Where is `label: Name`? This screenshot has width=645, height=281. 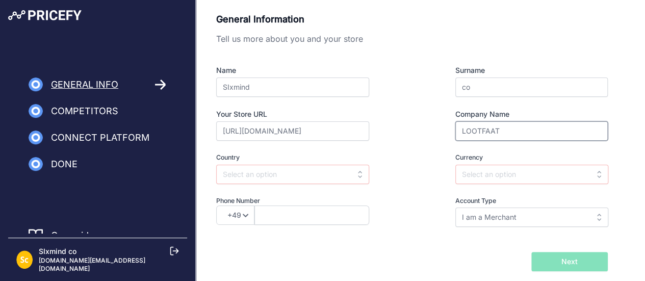
label: Name is located at coordinates (311, 70).